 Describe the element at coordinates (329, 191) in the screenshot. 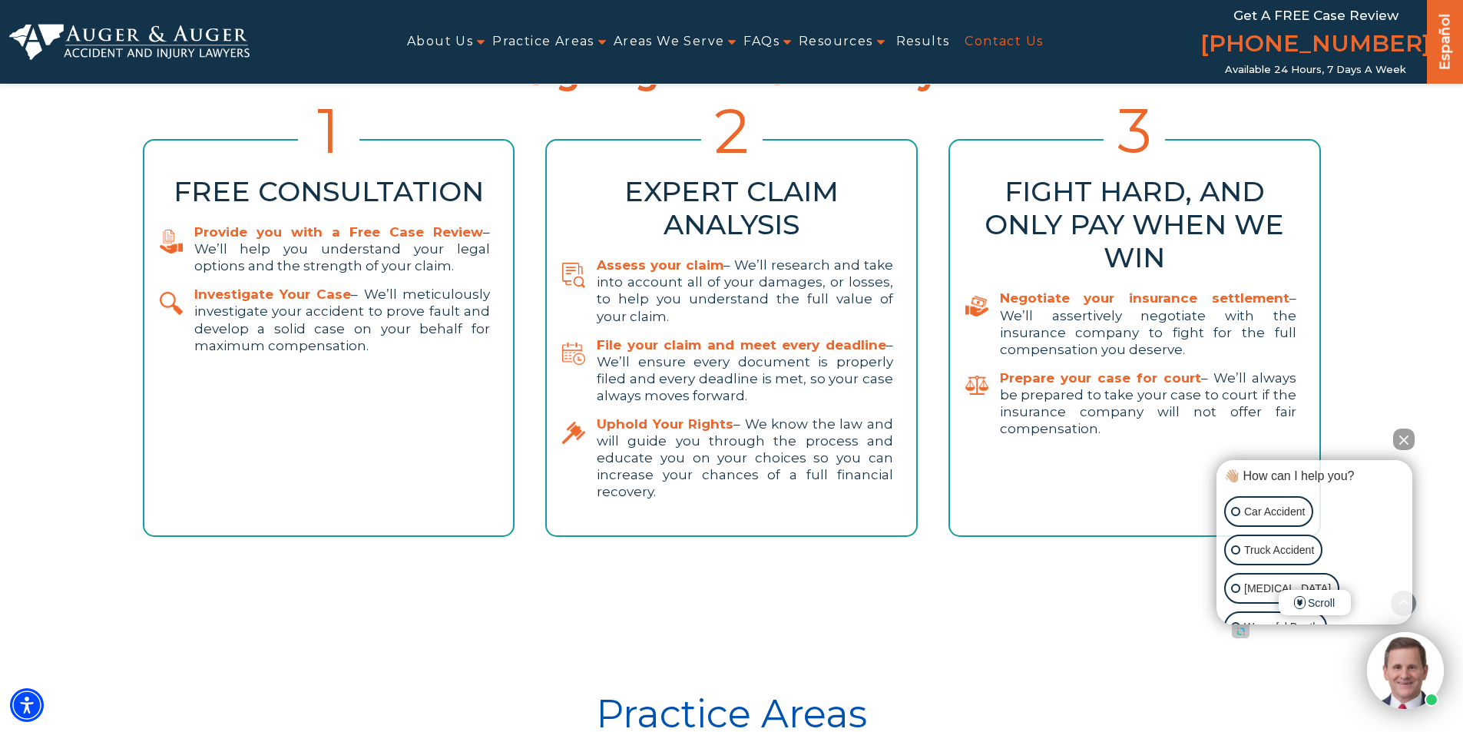

I see `div: Free Consultation` at that location.